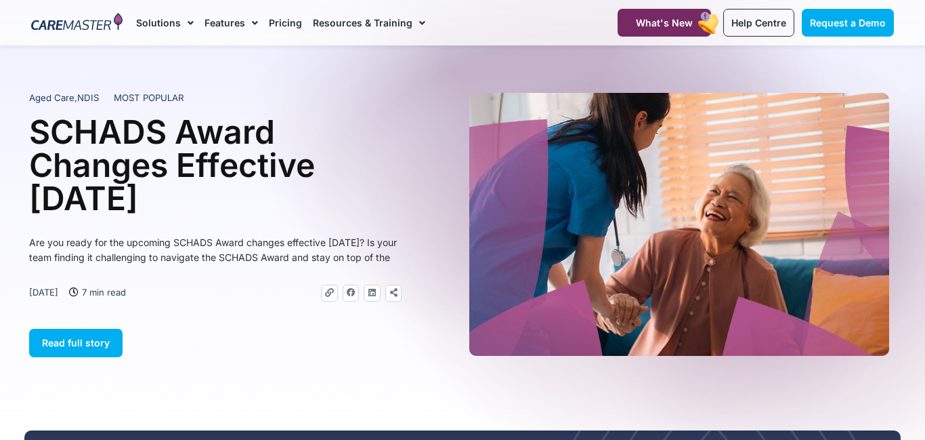 The image size is (925, 440). Describe the element at coordinates (848, 22) in the screenshot. I see `a: Request a Demo` at that location.